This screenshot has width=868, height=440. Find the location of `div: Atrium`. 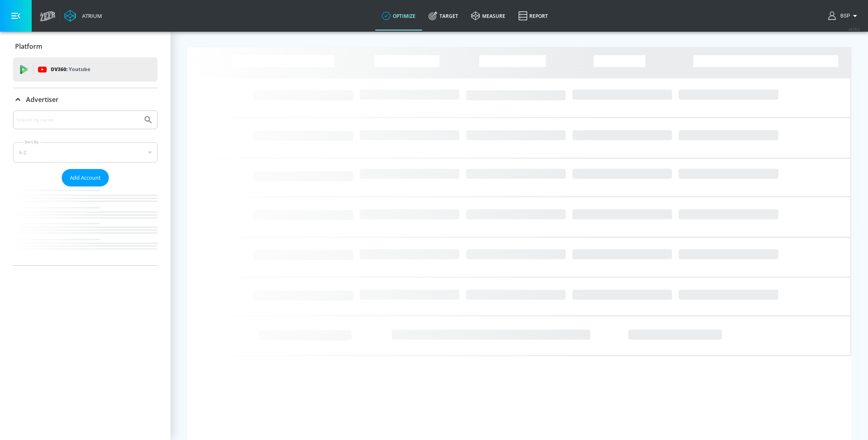

div: Atrium is located at coordinates (90, 16).